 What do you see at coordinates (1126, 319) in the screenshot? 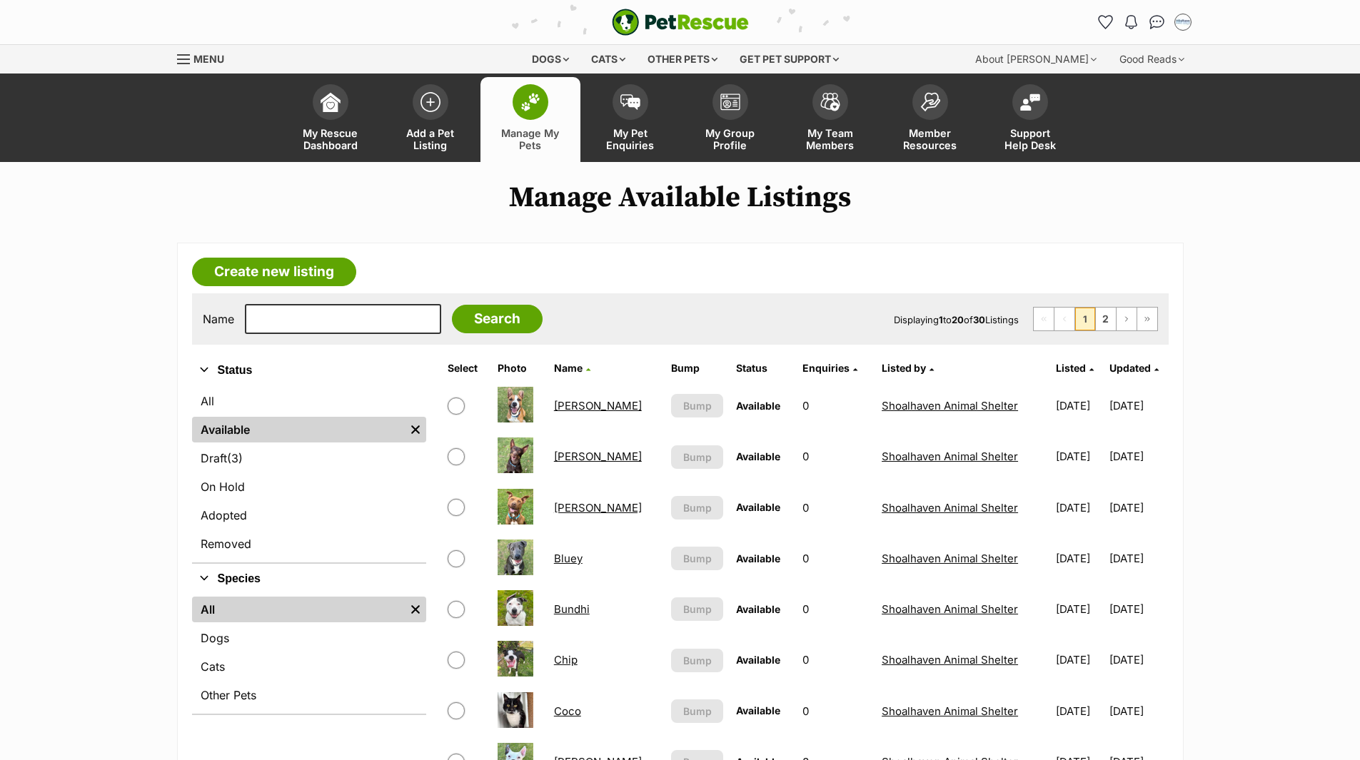
I see `a: Next page` at bounding box center [1126, 319].